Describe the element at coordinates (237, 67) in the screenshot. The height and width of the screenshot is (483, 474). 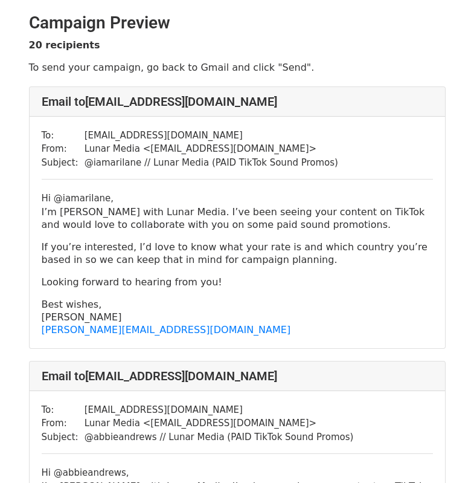
I see `p: To send your campaign, go back to Gmail and click "Send".` at that location.